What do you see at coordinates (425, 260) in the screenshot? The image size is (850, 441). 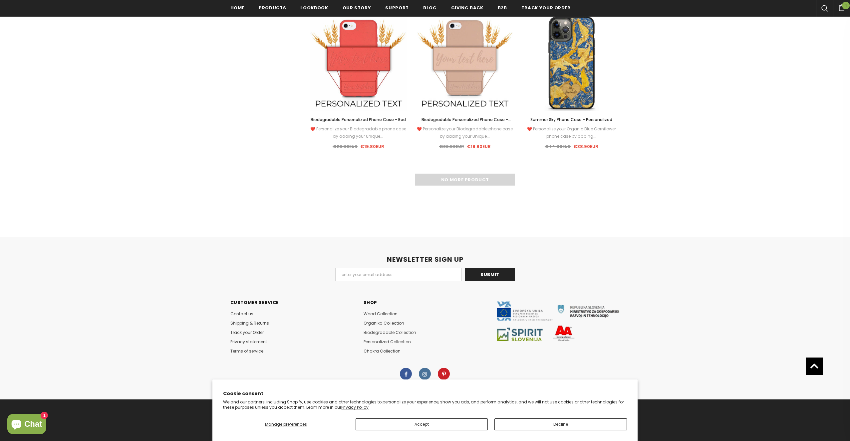 I see `span: NEWSLETTER SIGN UP` at bounding box center [425, 260].